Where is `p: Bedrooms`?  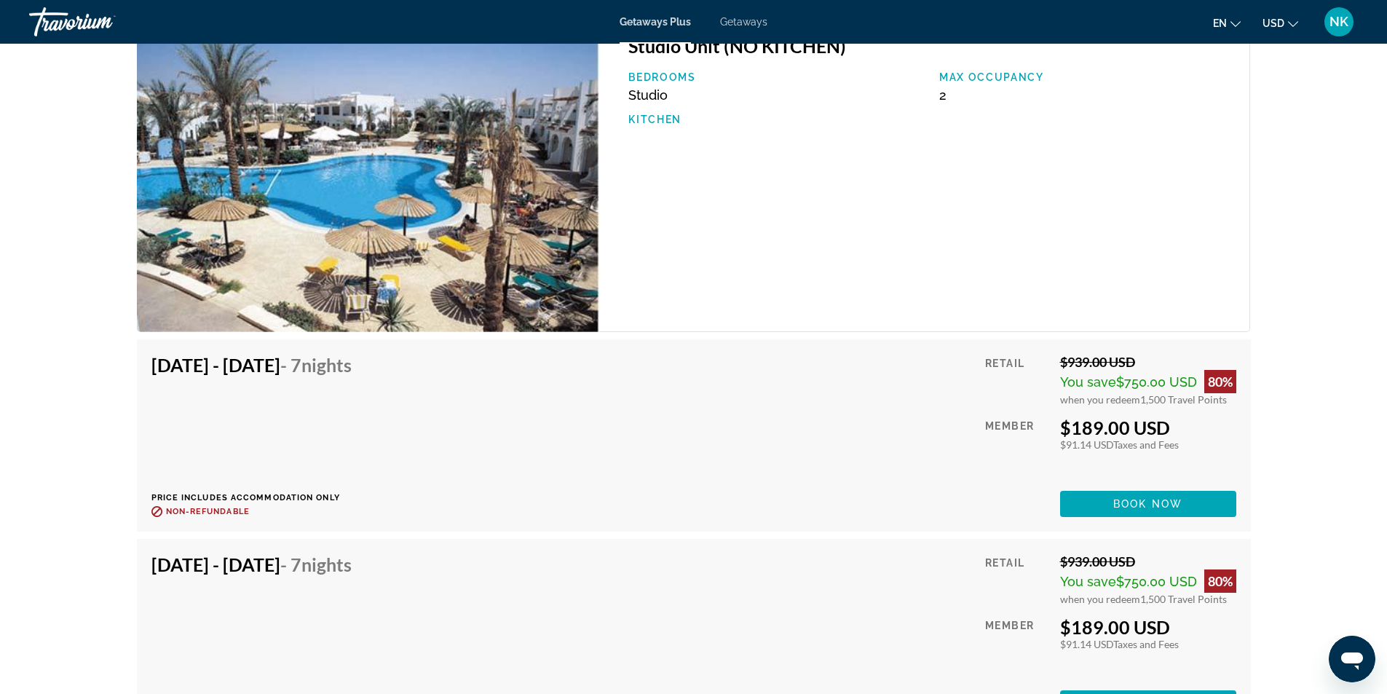
p: Bedrooms is located at coordinates (776, 77).